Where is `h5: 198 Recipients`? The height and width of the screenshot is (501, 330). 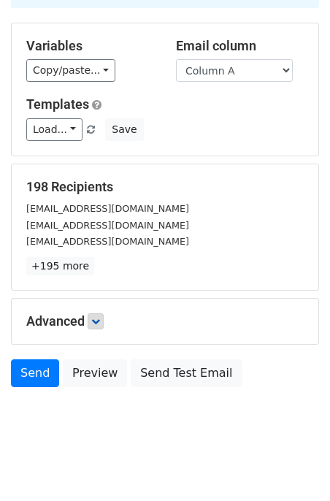 h5: 198 Recipients is located at coordinates (165, 187).